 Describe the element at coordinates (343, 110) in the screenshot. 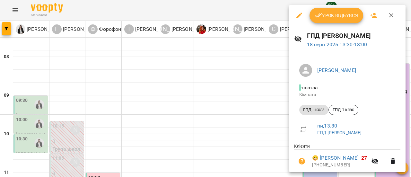

I see `span: ГПД 1 клас` at that location.